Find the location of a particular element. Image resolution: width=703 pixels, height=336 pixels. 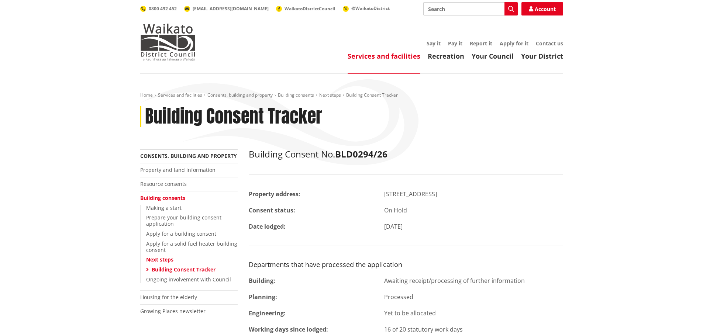

a: Say it is located at coordinates (434, 43).